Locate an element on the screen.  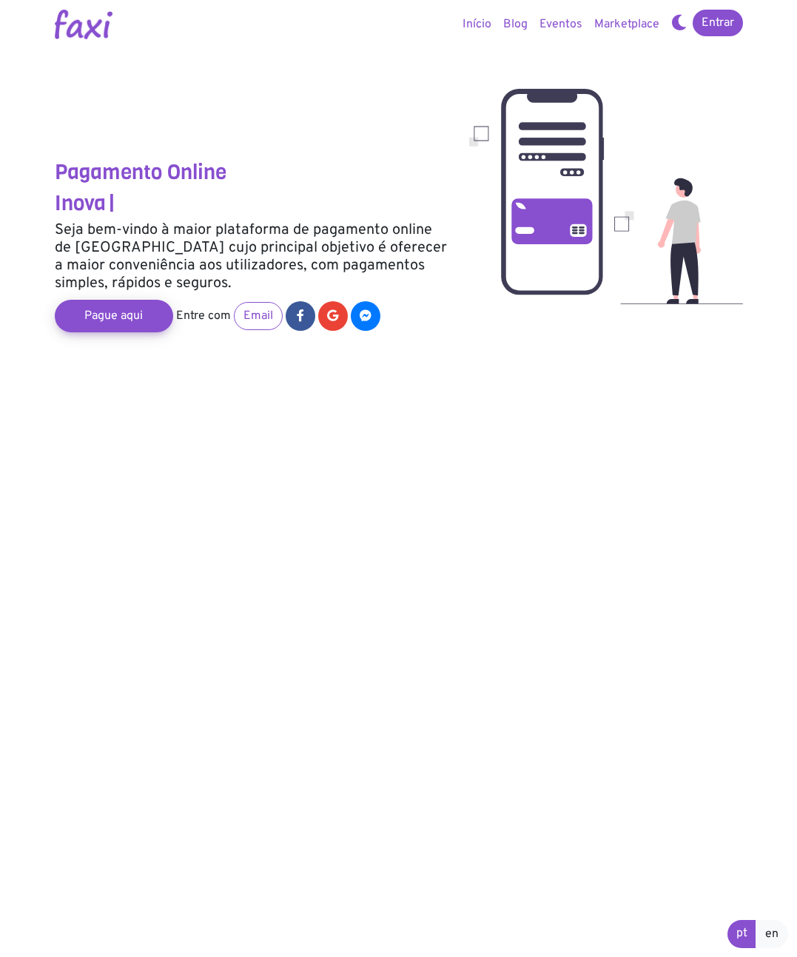
a: Pague aqui is located at coordinates (114, 316).